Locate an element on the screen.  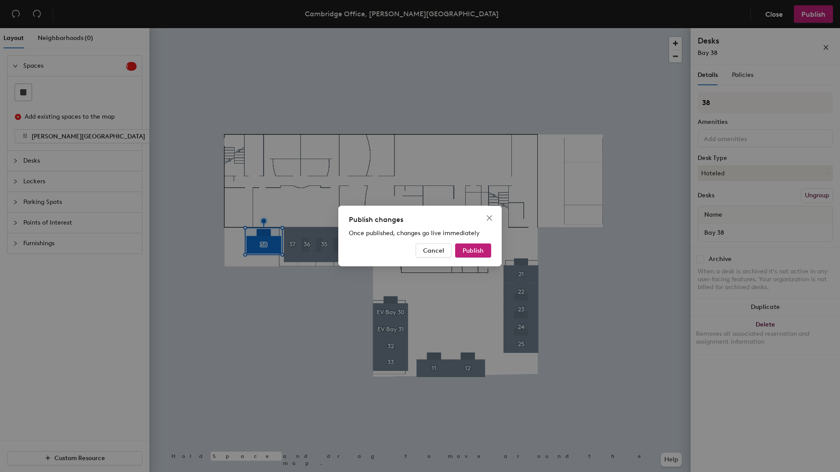
span: Cancel is located at coordinates (434, 250).